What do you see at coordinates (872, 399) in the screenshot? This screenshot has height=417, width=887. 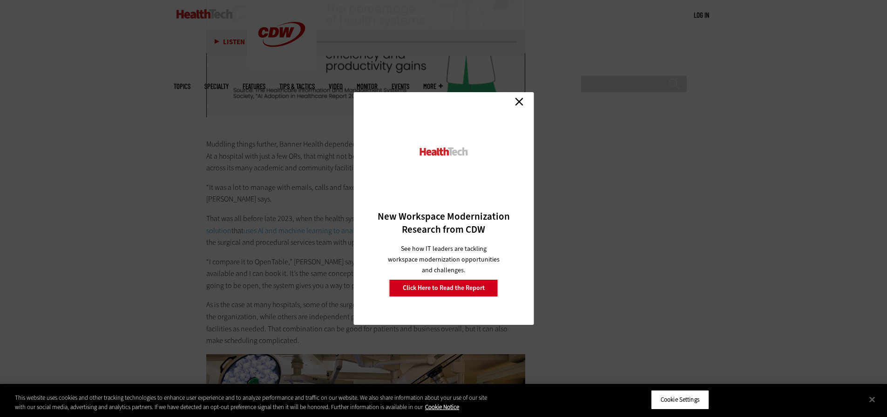 I see `button: Close` at bounding box center [872, 399].